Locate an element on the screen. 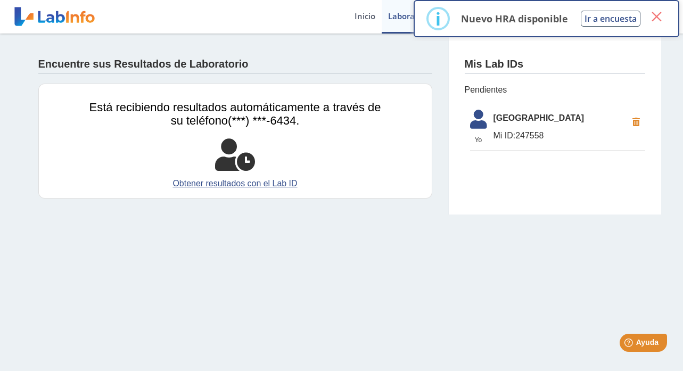 Image resolution: width=683 pixels, height=371 pixels. span: Ayuda is located at coordinates (59, 13).